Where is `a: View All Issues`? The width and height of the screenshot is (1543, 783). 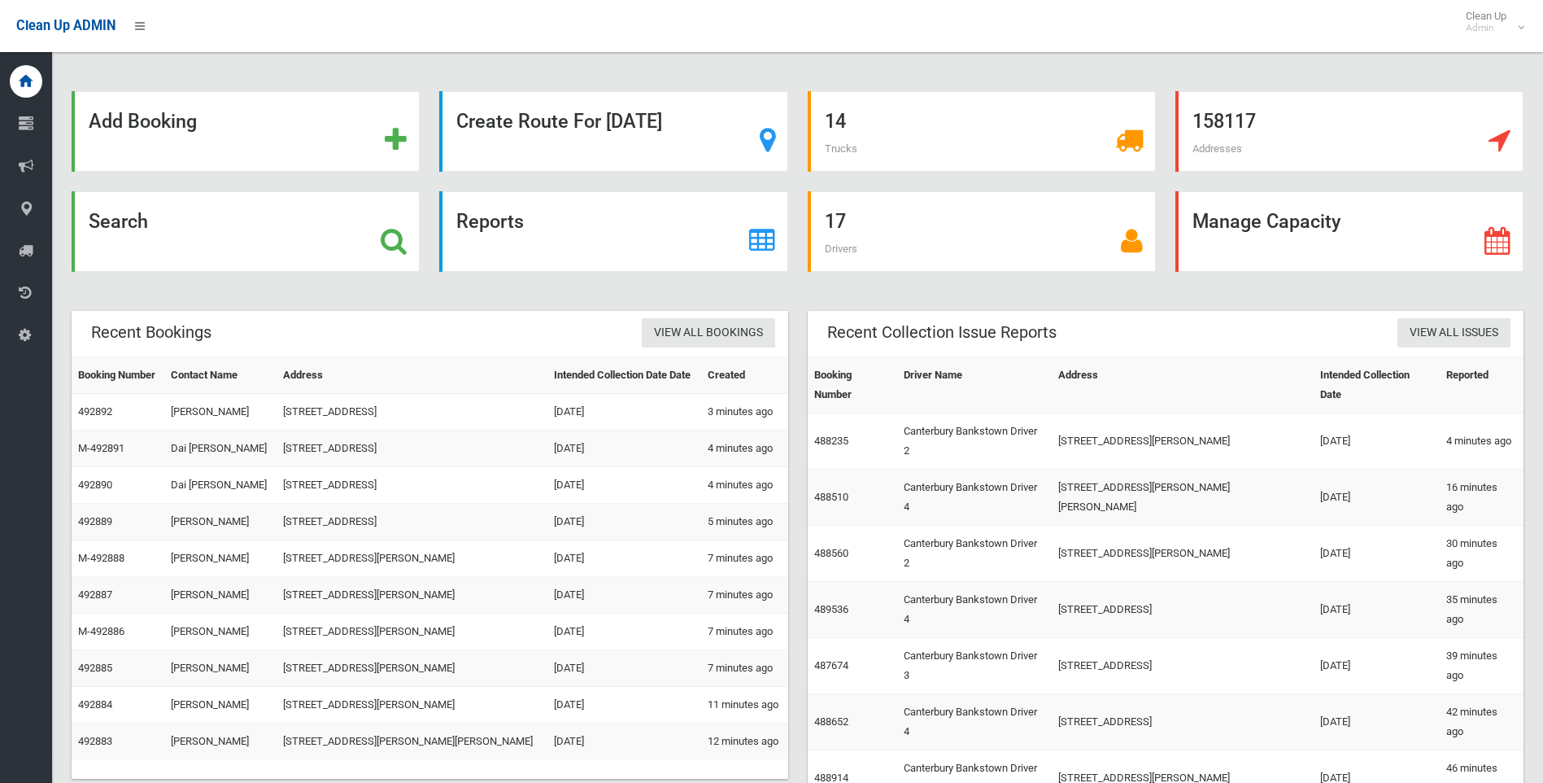 a: View All Issues is located at coordinates (1454, 333).